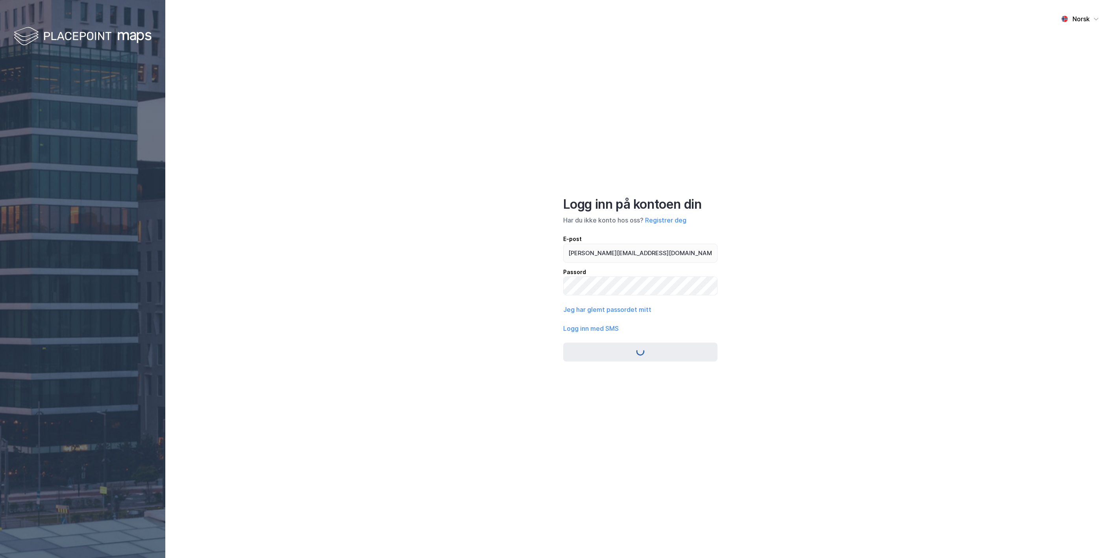  I want to click on div: Norsk, so click(1081, 19).